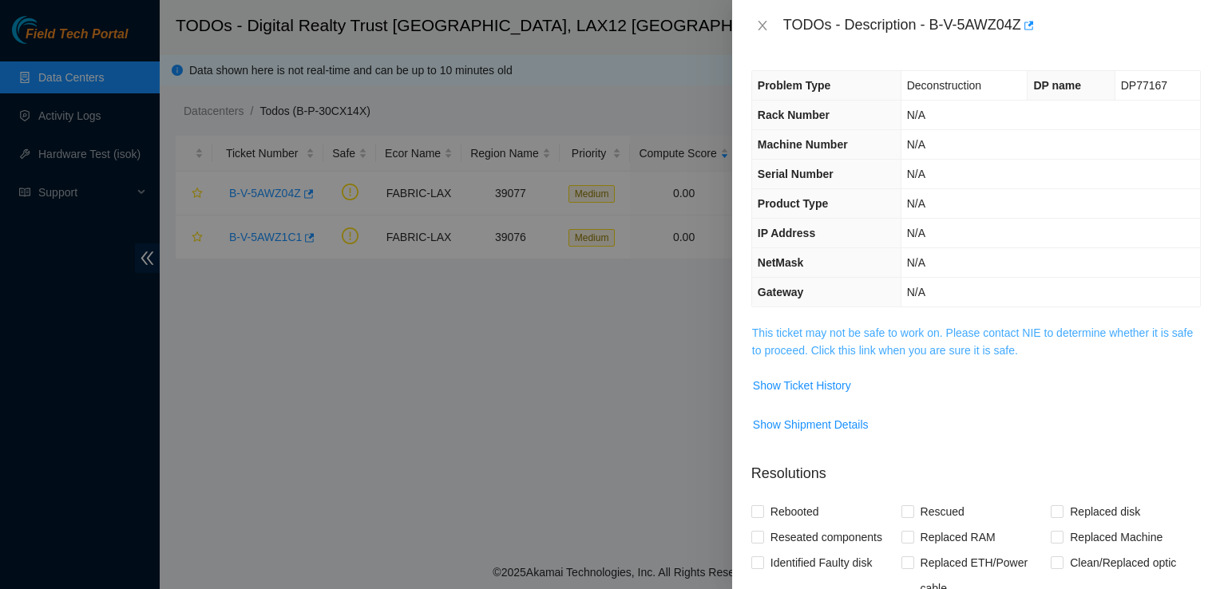 This screenshot has width=1220, height=589. What do you see at coordinates (781, 263) in the screenshot?
I see `span: NetMask` at bounding box center [781, 263].